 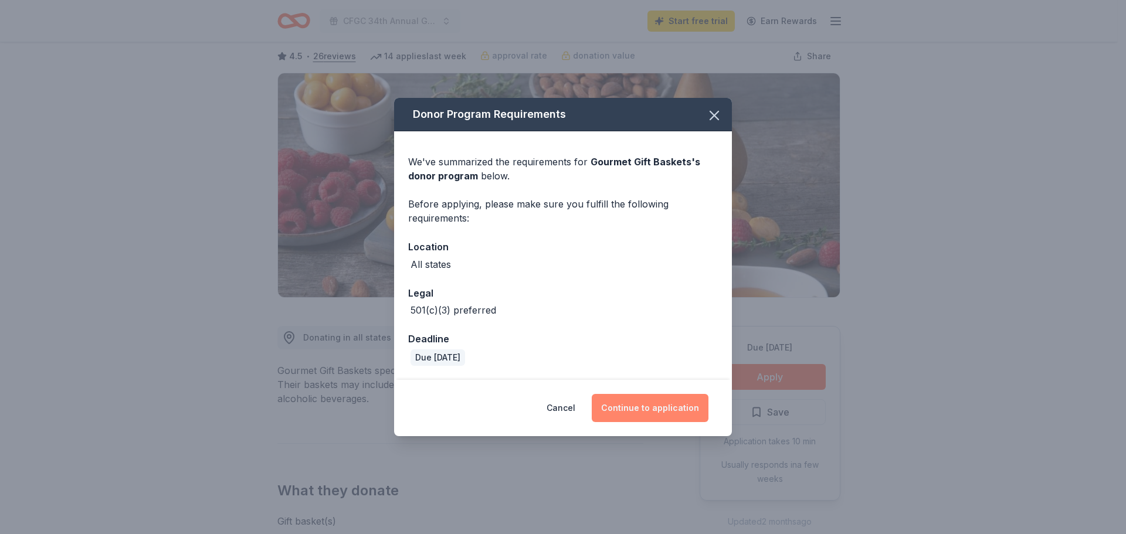 What do you see at coordinates (563, 247) in the screenshot?
I see `div: Location` at bounding box center [563, 247].